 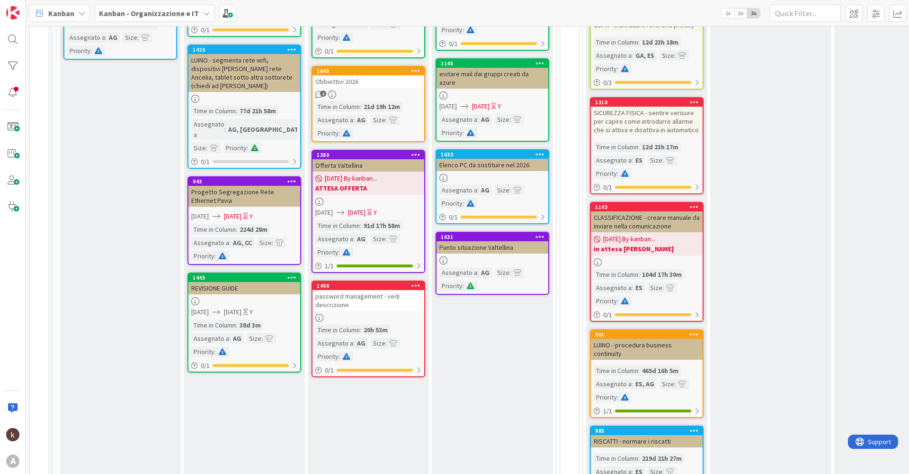 What do you see at coordinates (647, 117) in the screenshot?
I see `div: 1318SICUREZZA FISICA - sentire verisure per capire come introdurre allarme che si attiva e disatt...` at bounding box center [647, 117].